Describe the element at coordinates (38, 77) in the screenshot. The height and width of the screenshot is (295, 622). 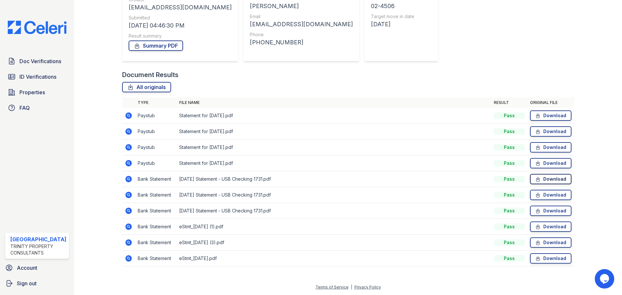
I see `span: ID Verifications` at that location.